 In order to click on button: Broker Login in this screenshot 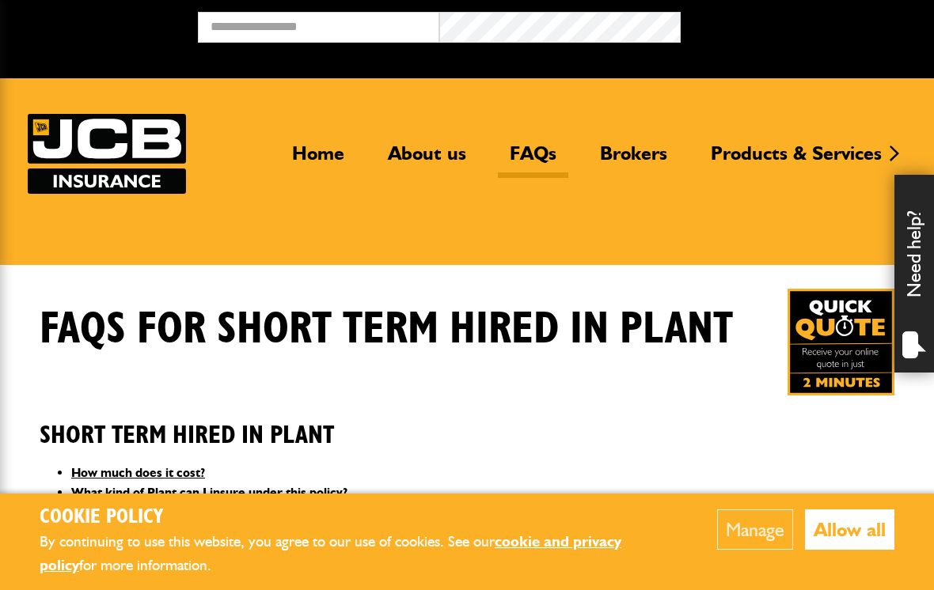, I will do `click(801, 24)`.